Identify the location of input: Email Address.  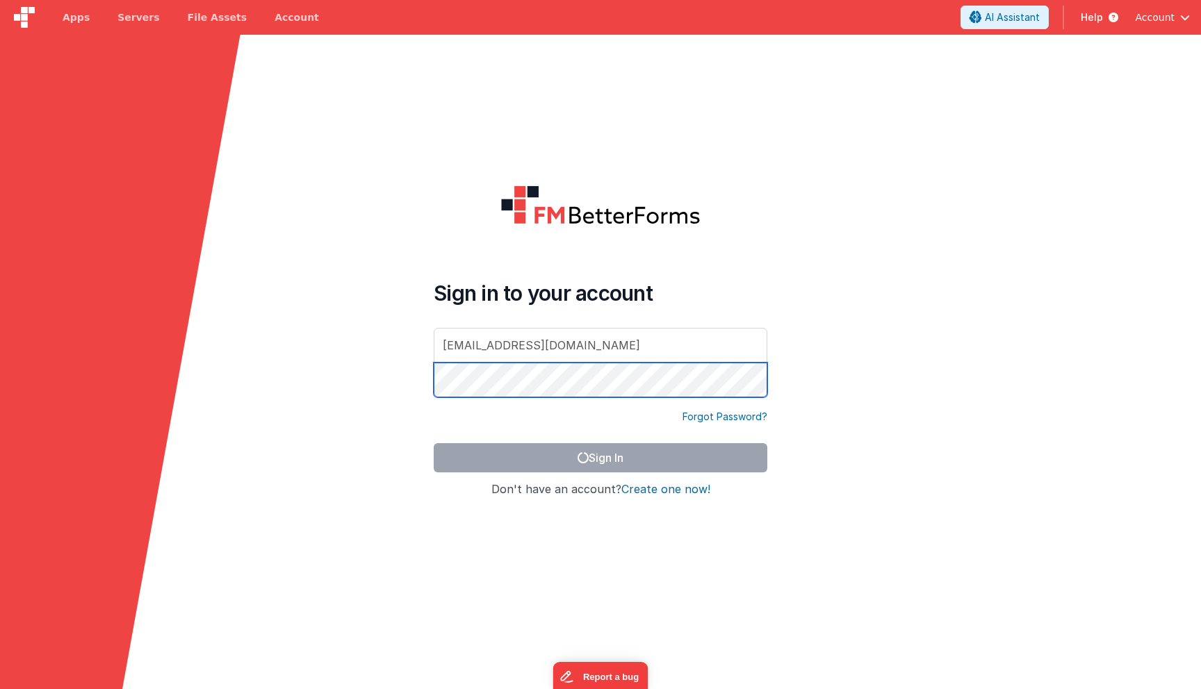
(600, 345).